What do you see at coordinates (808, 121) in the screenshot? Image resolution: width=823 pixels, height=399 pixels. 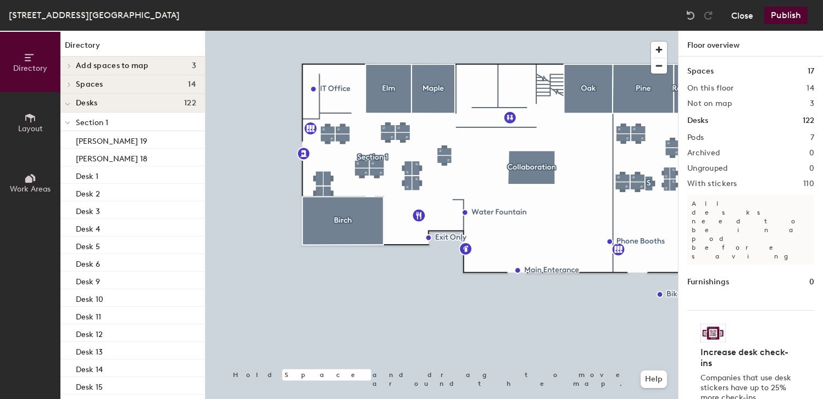 I see `h1: 122` at bounding box center [808, 121].